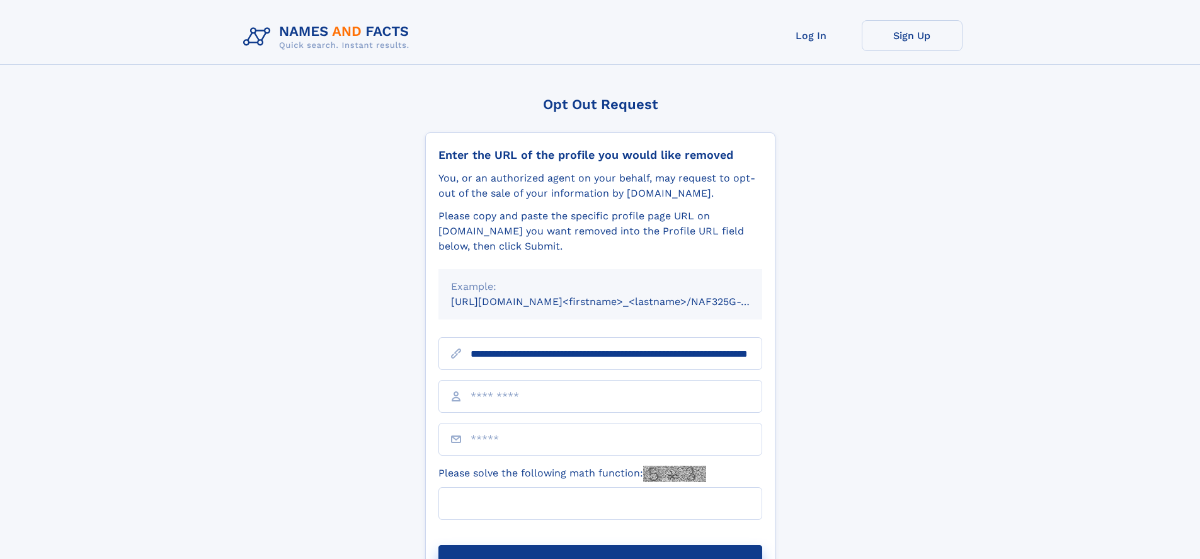 Image resolution: width=1200 pixels, height=559 pixels. What do you see at coordinates (600, 287) in the screenshot?
I see `div: Example:` at bounding box center [600, 287].